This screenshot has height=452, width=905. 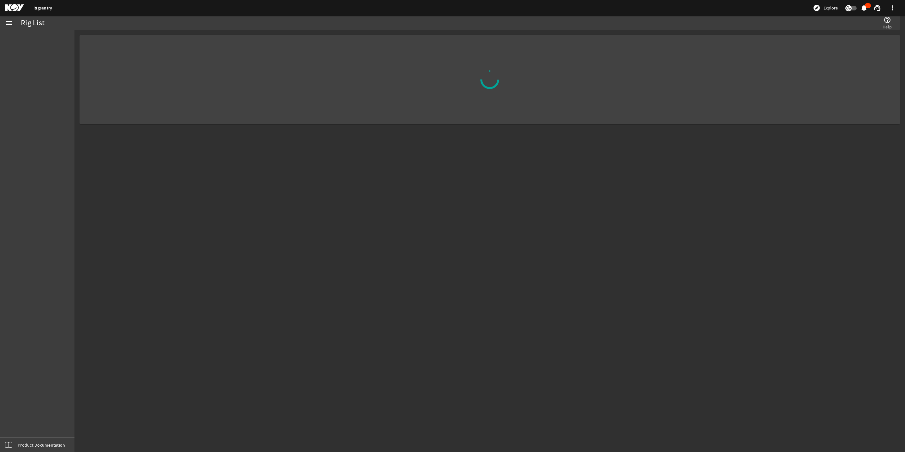 I want to click on span: Product Documentation, so click(x=41, y=445).